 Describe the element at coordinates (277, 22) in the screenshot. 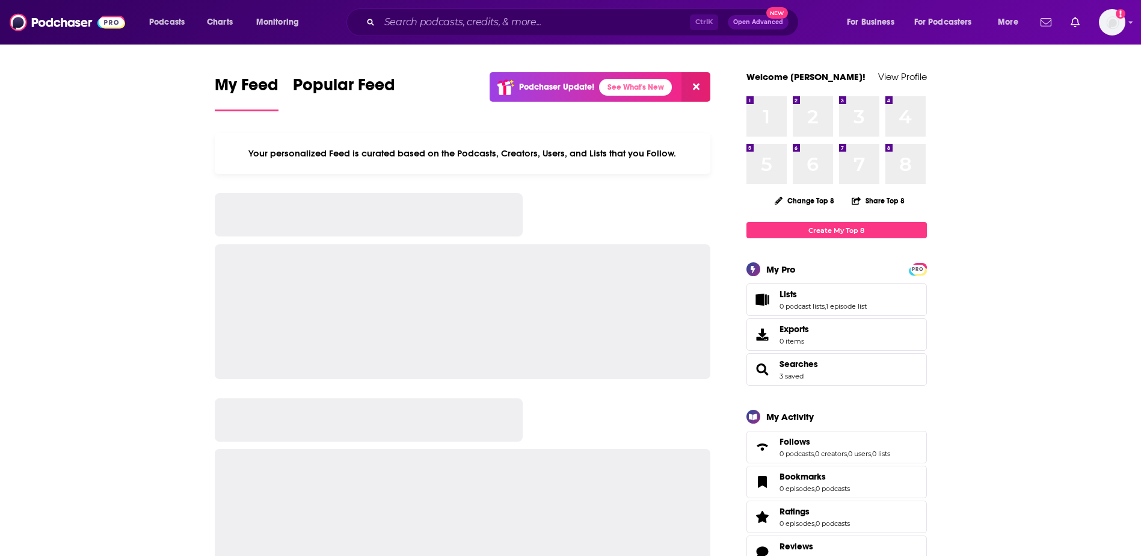

I see `span: Monitoring` at that location.